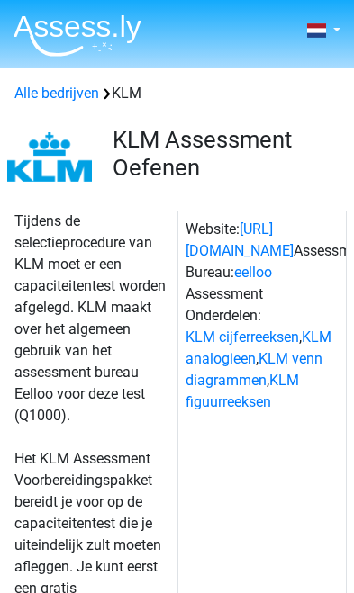  Describe the element at coordinates (253, 272) in the screenshot. I see `a: eelloo` at that location.